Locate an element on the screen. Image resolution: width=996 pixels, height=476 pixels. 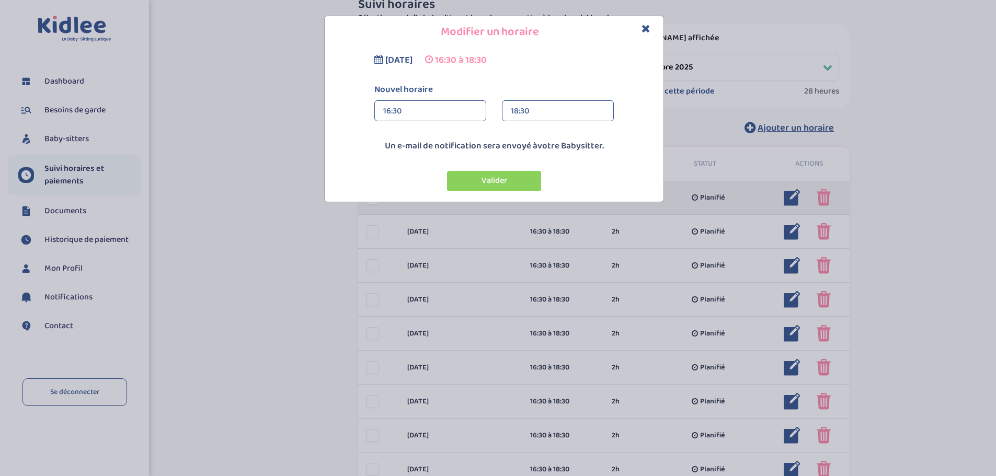
button: Valider is located at coordinates (494, 181).